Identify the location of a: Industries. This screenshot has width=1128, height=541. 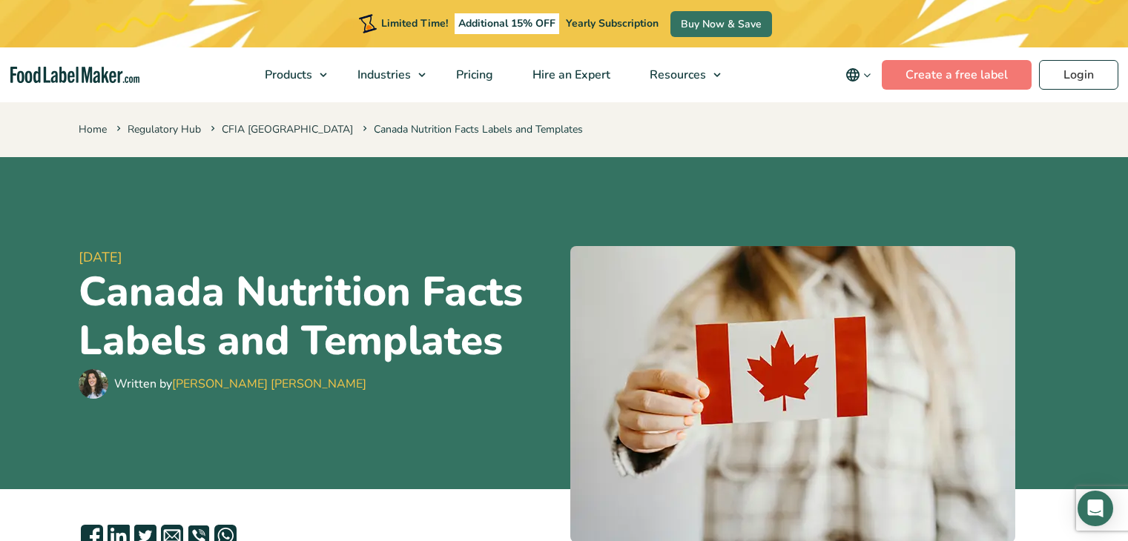
(386, 75).